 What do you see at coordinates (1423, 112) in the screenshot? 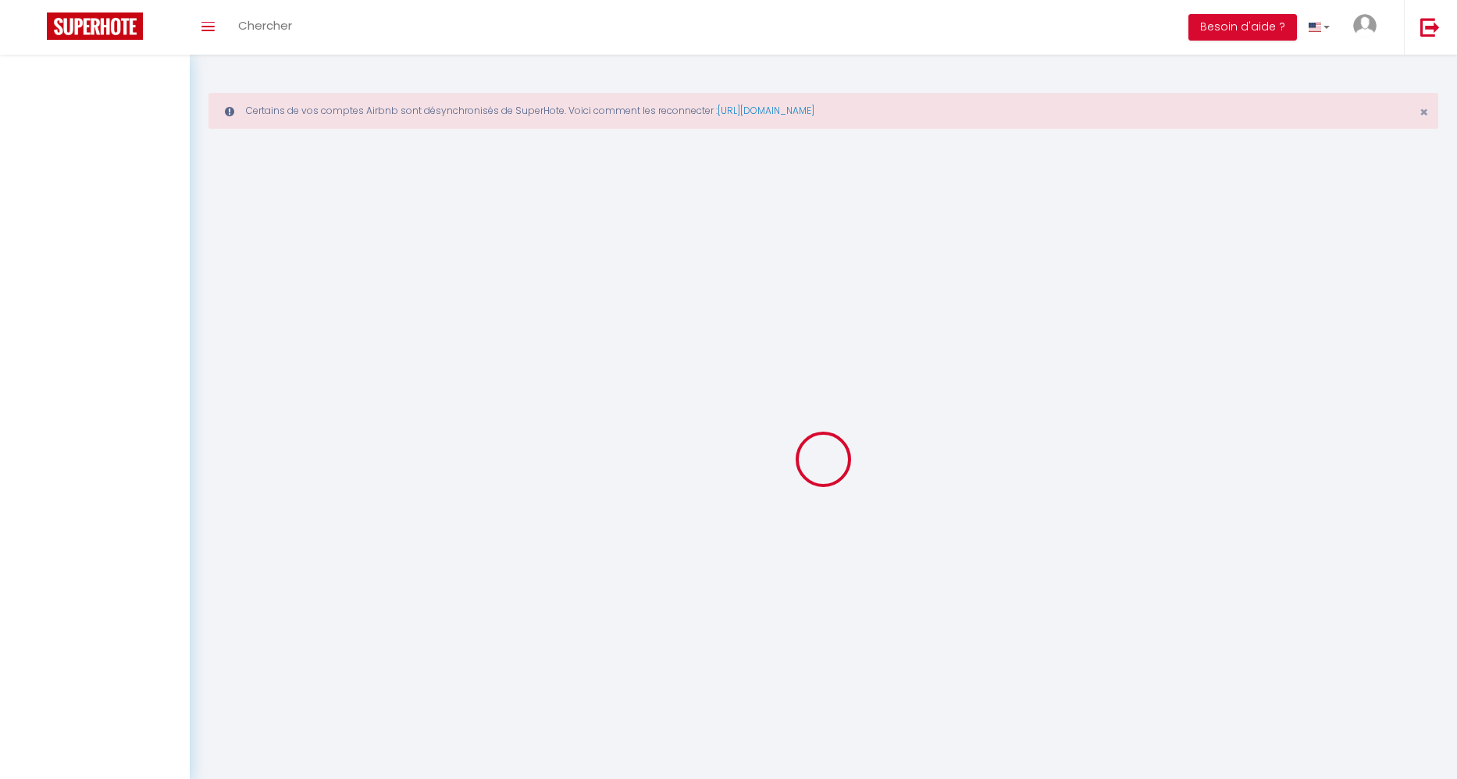
I see `button: Close` at bounding box center [1423, 112].